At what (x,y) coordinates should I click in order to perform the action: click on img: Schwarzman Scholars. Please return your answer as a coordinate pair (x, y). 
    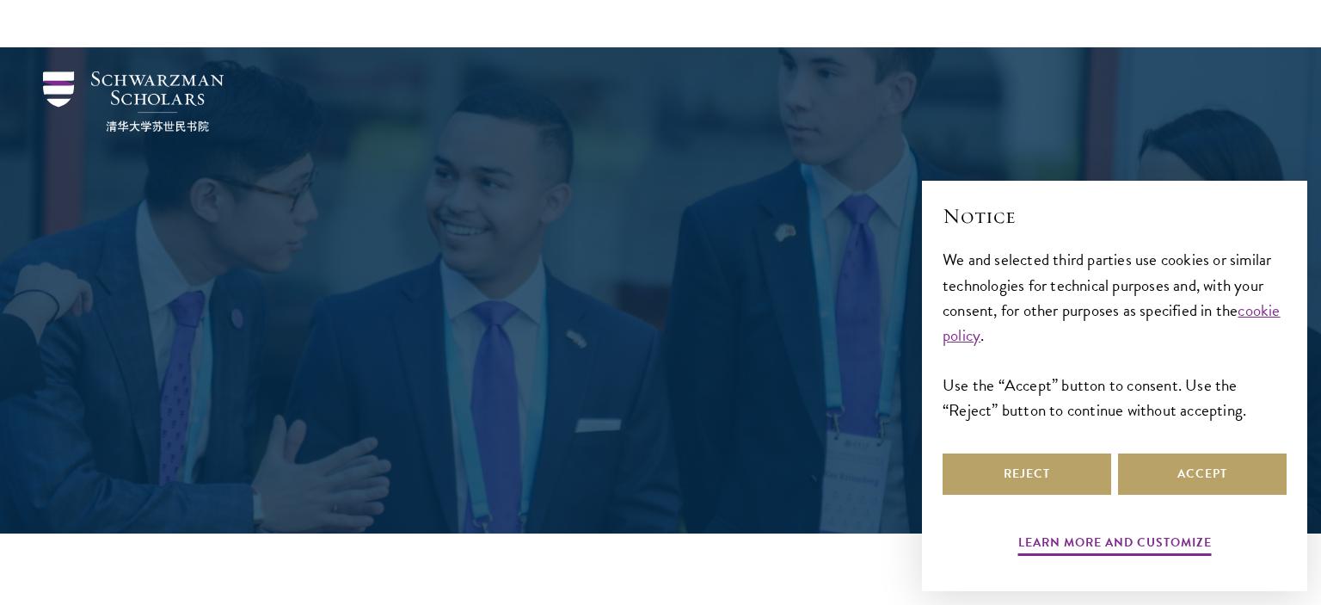
    Looking at the image, I should click on (133, 101).